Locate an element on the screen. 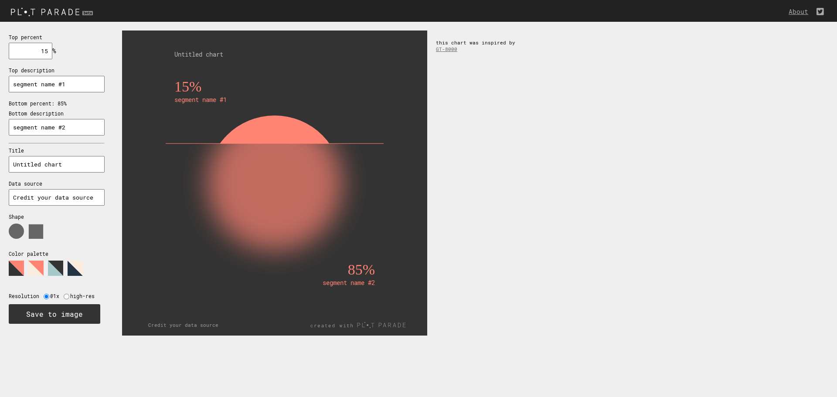 This screenshot has height=397, width=837. p: Title is located at coordinates (57, 150).